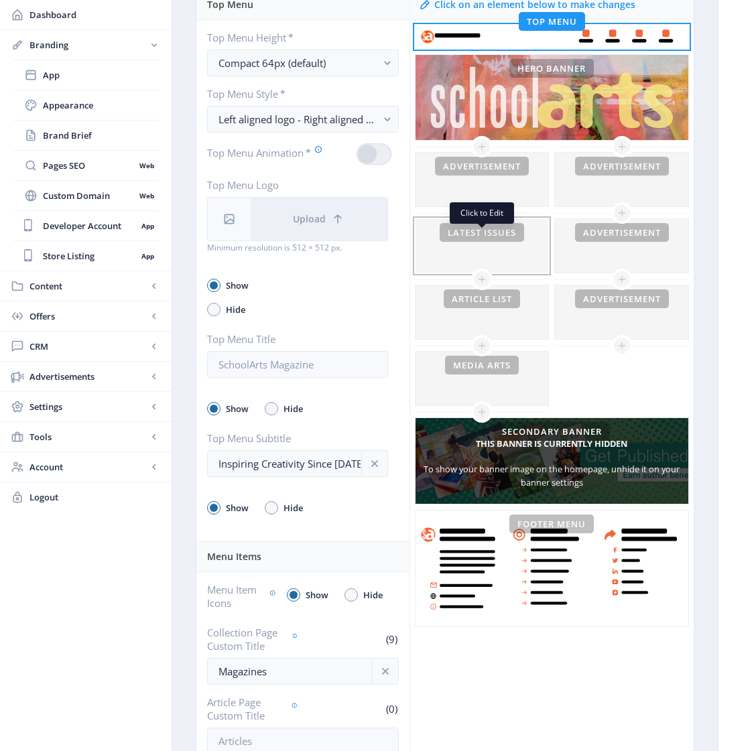 The height and width of the screenshot is (751, 756). Describe the element at coordinates (86, 165) in the screenshot. I see `a: Pages SEOWeb` at that location.